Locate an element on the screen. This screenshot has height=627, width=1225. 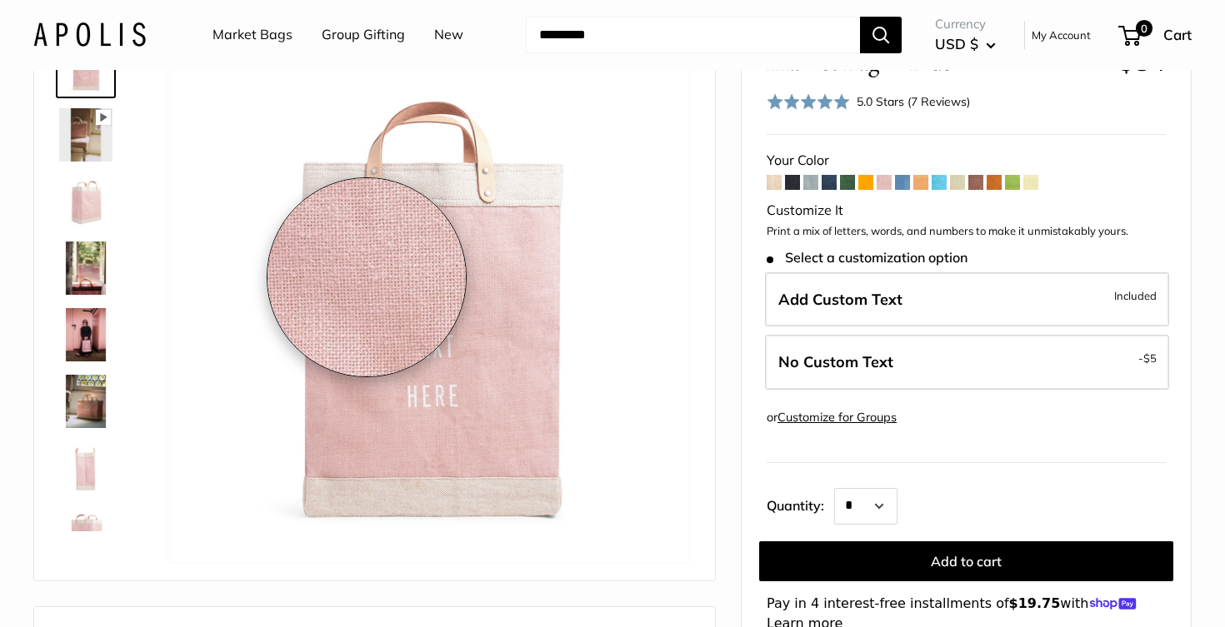
a: Customize for Groups is located at coordinates (836, 417).